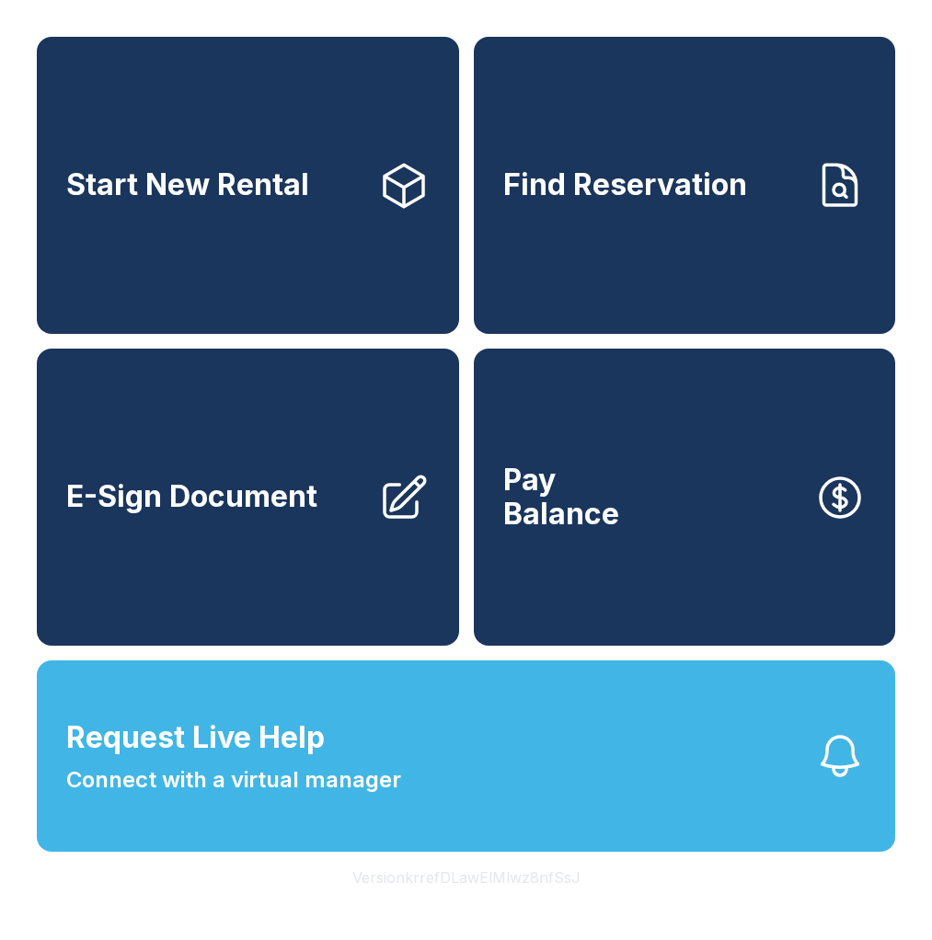 This screenshot has width=932, height=940. What do you see at coordinates (625, 185) in the screenshot?
I see `span: Find Reservation` at bounding box center [625, 185].